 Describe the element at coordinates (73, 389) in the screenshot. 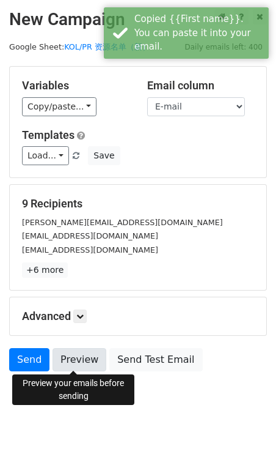

I see `div: Preview your emails before sending` at that location.